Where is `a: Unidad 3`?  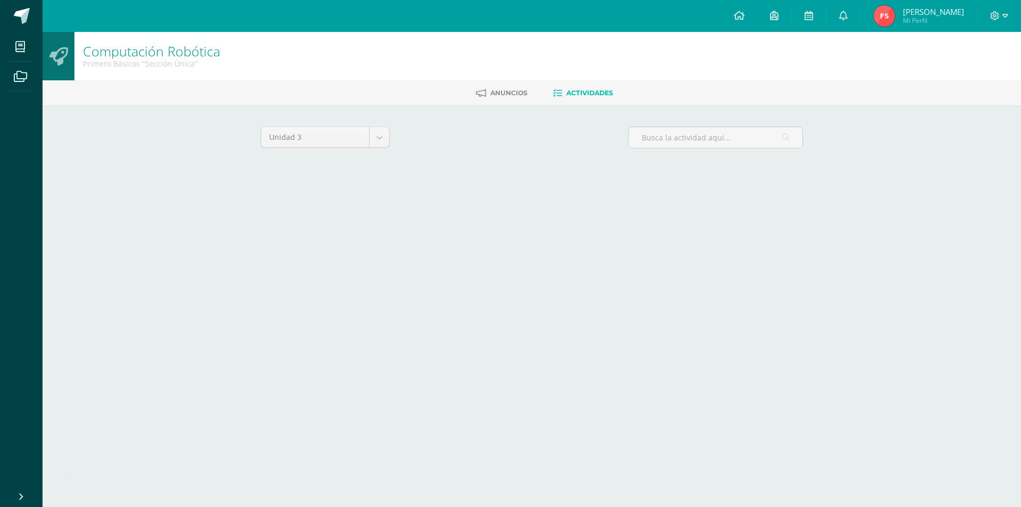 a: Unidad 3 is located at coordinates (325, 137).